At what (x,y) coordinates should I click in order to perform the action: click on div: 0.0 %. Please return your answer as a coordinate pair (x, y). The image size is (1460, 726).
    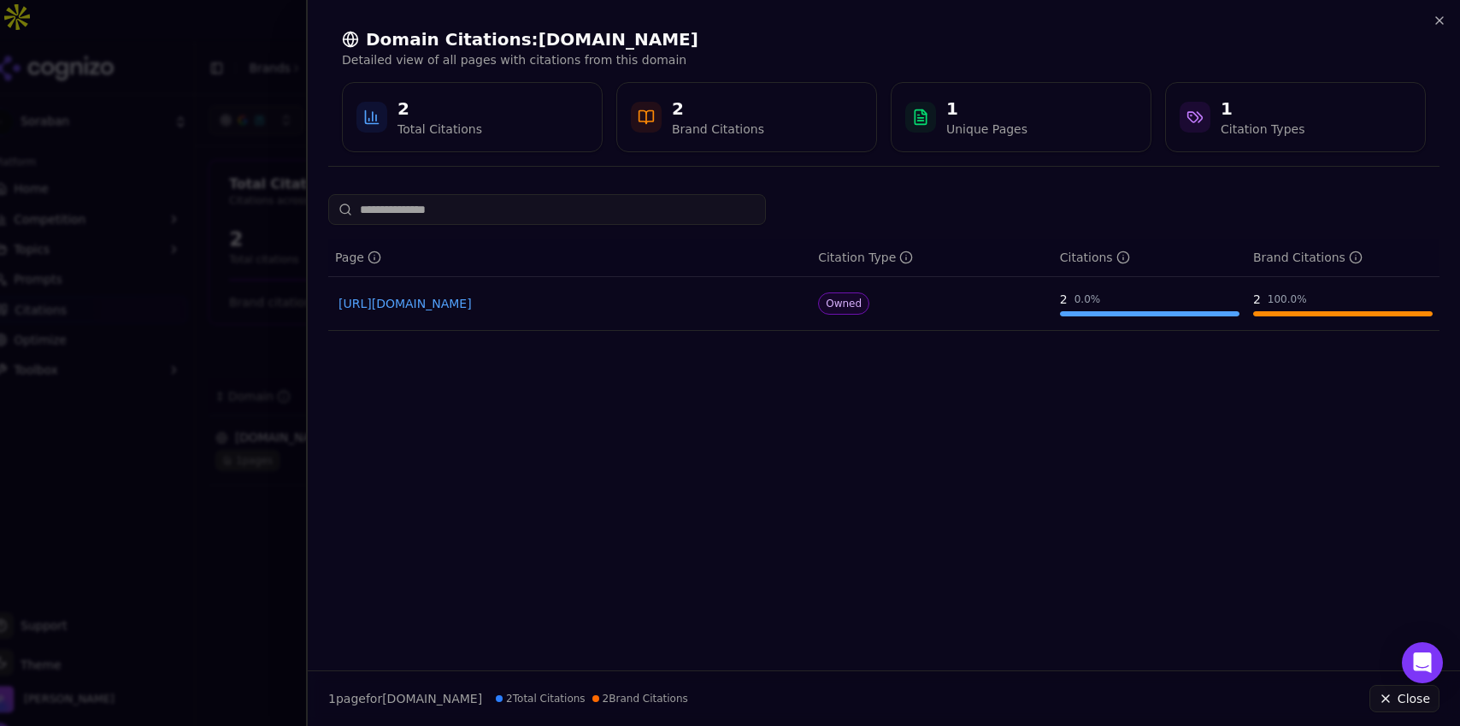
    Looking at the image, I should click on (1088, 299).